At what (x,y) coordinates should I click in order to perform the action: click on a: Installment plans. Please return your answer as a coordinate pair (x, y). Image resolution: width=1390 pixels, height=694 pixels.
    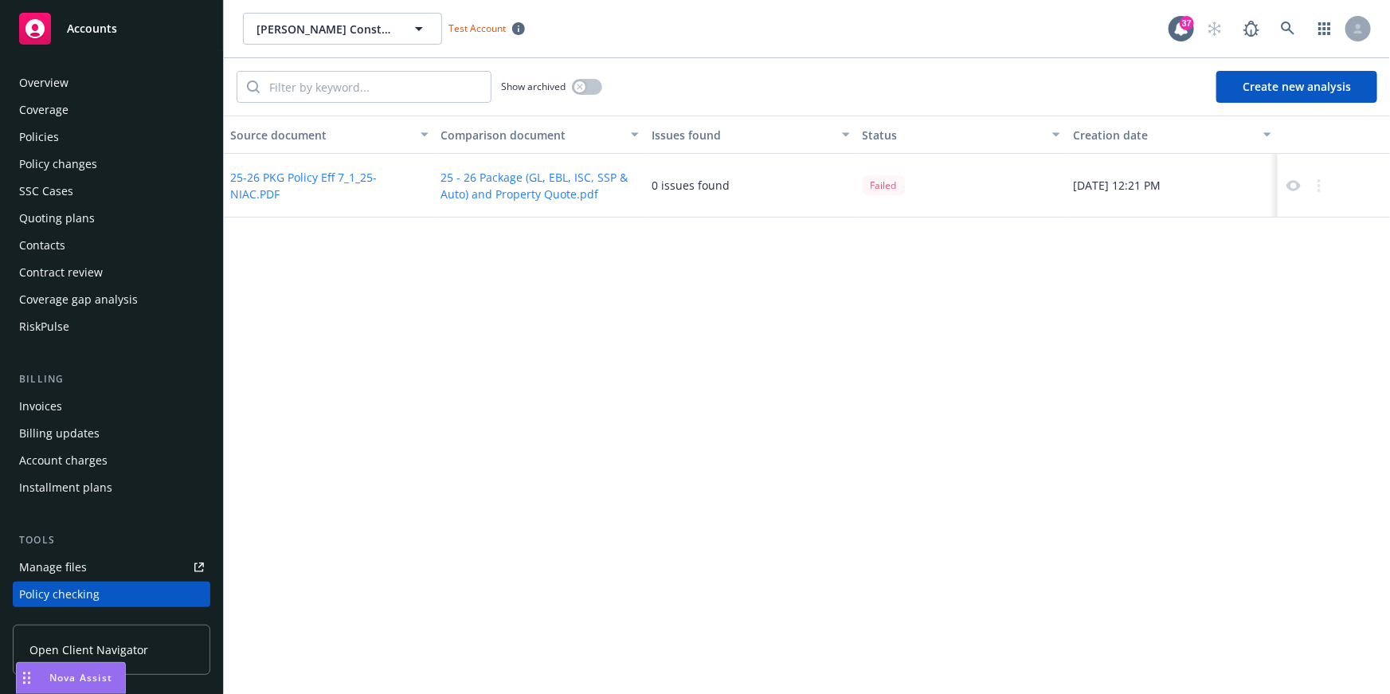
    Looking at the image, I should click on (111, 487).